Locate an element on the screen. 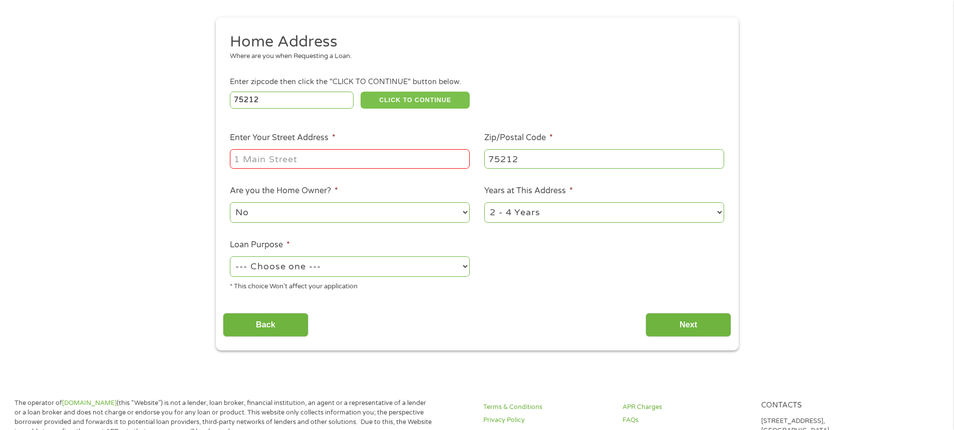  a: APR Charges is located at coordinates (686, 407).